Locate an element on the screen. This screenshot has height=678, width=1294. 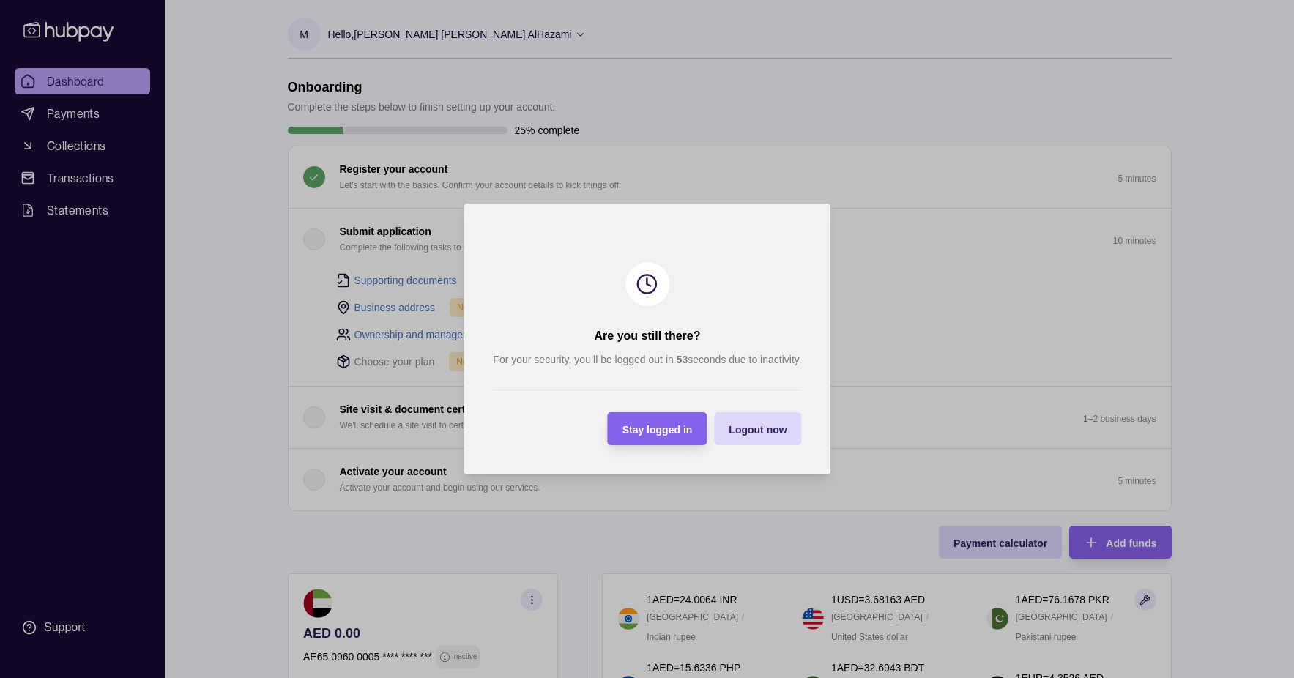
button: Logout now is located at coordinates (757, 428).